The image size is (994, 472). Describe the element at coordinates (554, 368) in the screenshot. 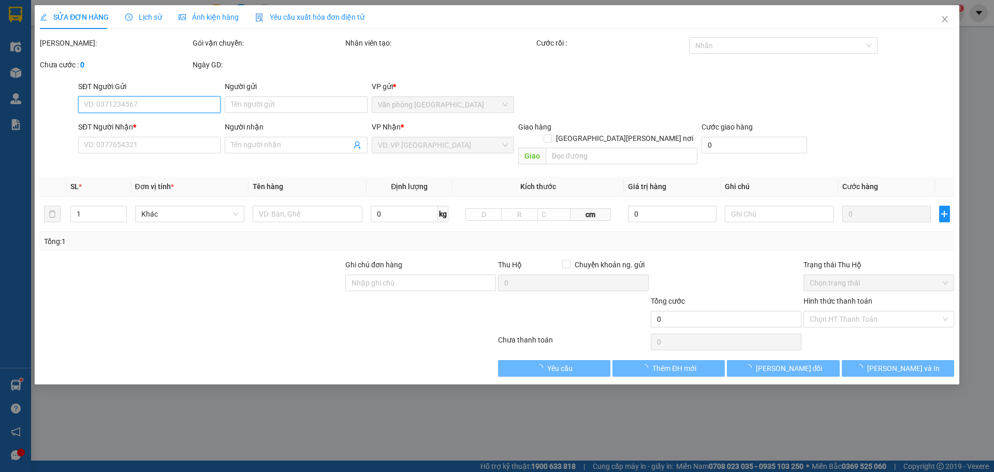

I see `button: Yêu cầu` at that location.